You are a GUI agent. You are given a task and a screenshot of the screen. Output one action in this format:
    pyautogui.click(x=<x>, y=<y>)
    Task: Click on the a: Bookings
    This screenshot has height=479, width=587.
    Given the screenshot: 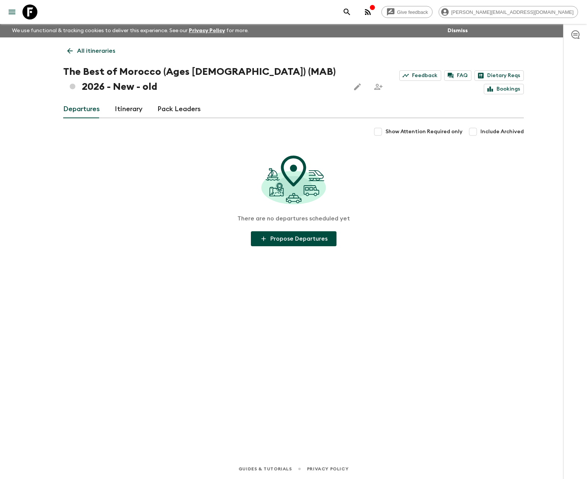 What is the action you would take?
    pyautogui.click(x=504, y=89)
    